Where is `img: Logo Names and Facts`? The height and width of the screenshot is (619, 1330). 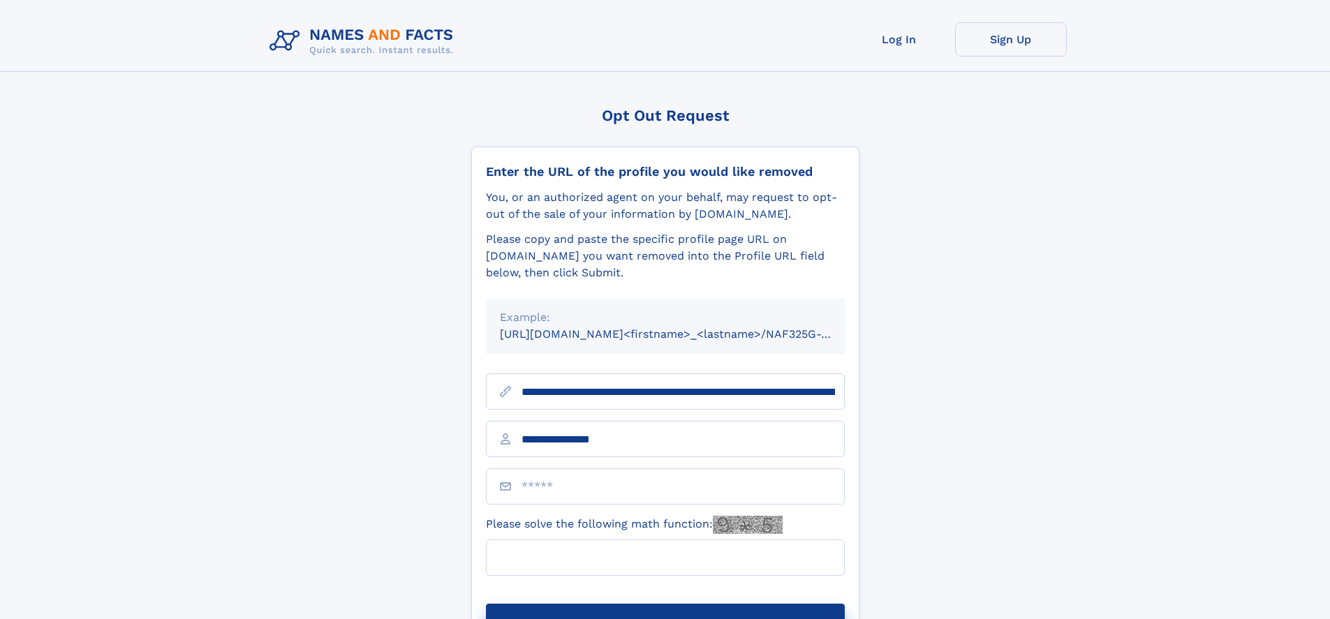
img: Logo Names and Facts is located at coordinates (365, 41).